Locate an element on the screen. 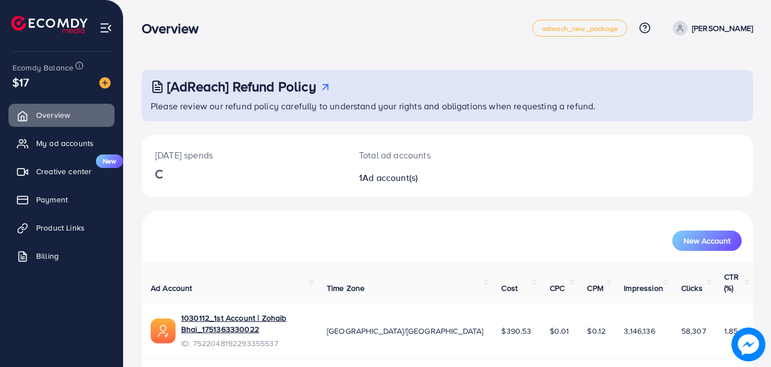  a: Overview is located at coordinates (62, 115).